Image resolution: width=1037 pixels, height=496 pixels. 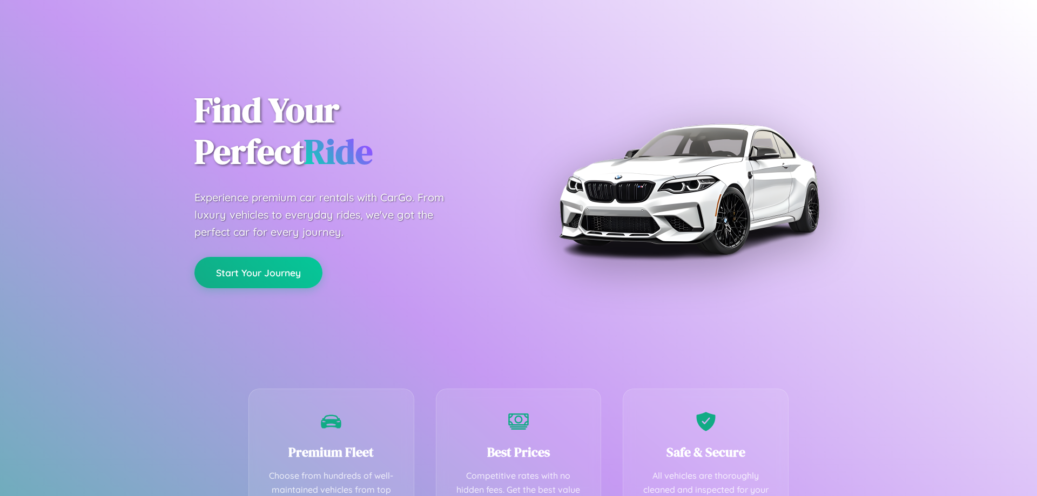 I want to click on p: Experience premium car rentals with CarGo. From luxury vehicles to everyday rides, we've got the ..., so click(x=330, y=215).